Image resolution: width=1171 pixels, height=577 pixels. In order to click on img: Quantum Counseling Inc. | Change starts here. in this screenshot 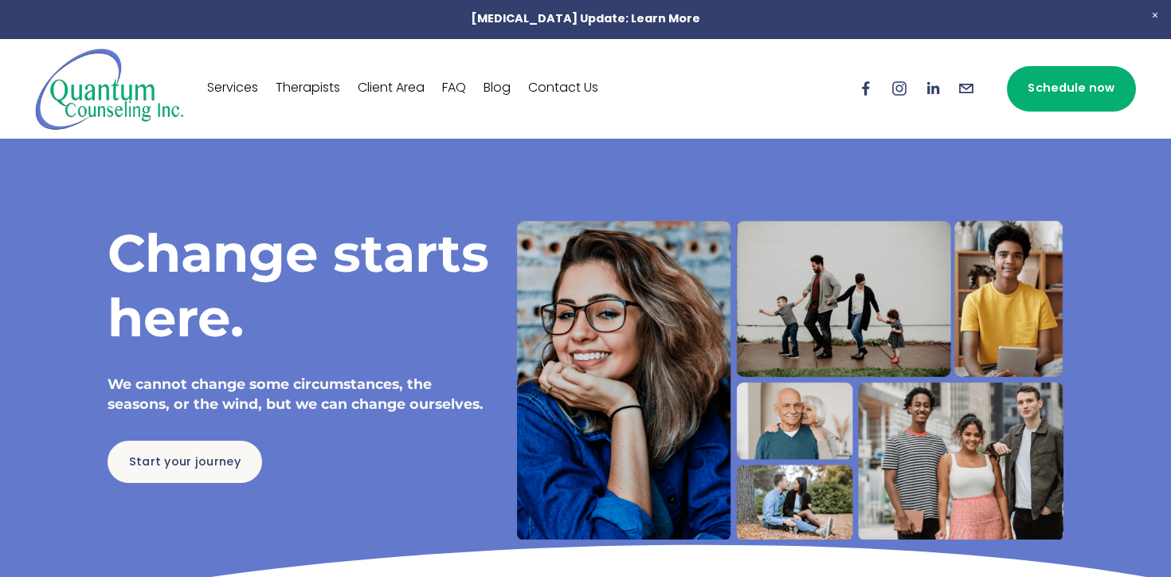, I will do `click(109, 88)`.